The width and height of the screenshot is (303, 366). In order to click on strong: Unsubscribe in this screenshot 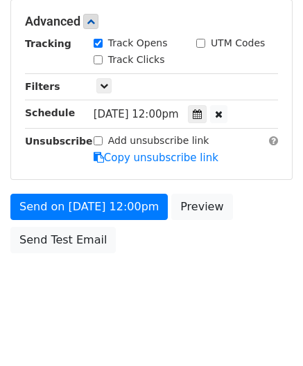, I will do `click(59, 141)`.